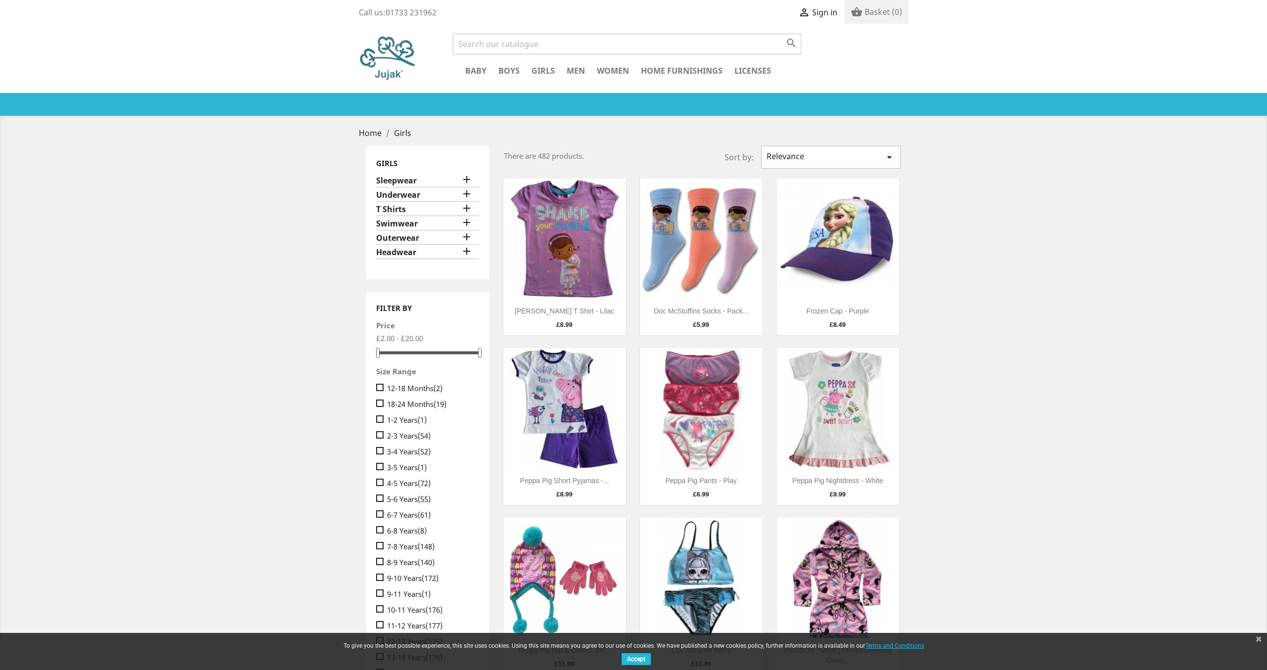 The image size is (1267, 670). Describe the element at coordinates (428, 196) in the screenshot. I see `a: Underwear` at that location.